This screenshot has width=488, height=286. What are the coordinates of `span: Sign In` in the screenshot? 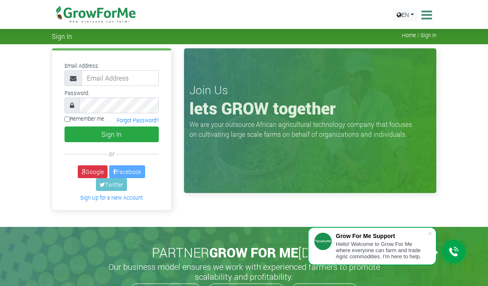 It's located at (62, 36).